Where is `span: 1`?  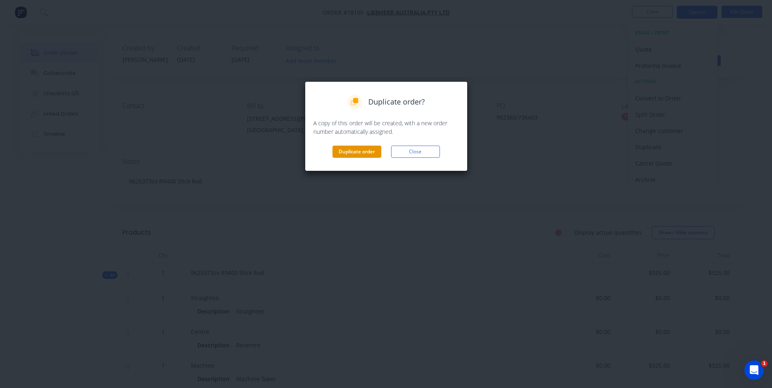
span: 1 is located at coordinates (765, 364).